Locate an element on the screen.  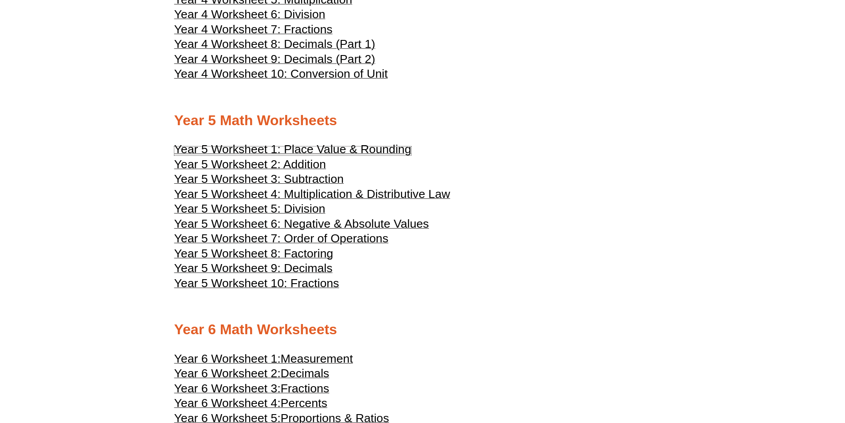
span: Year 4 Worksheet 6: Division is located at coordinates (250, 14).